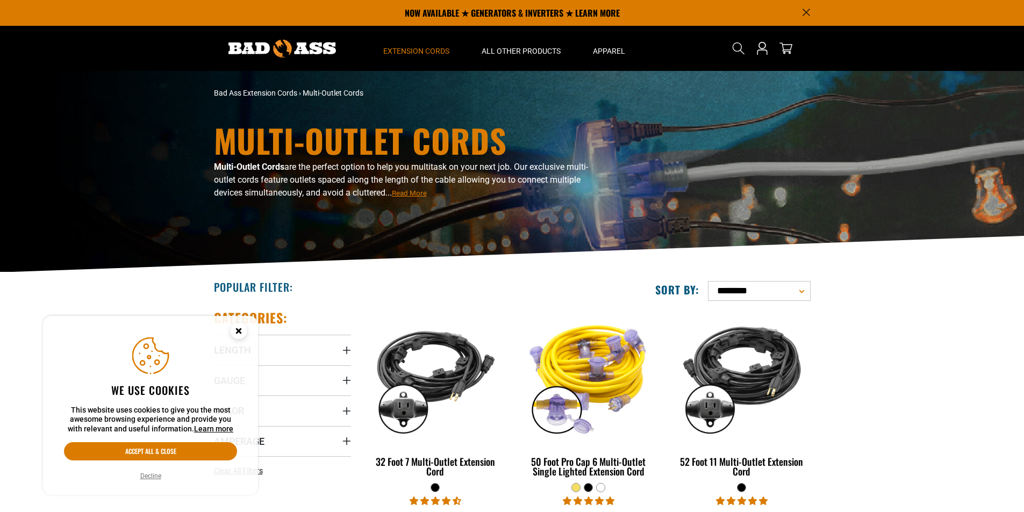 This screenshot has height=512, width=1024. What do you see at coordinates (150, 476) in the screenshot?
I see `button: Decline` at bounding box center [150, 476].